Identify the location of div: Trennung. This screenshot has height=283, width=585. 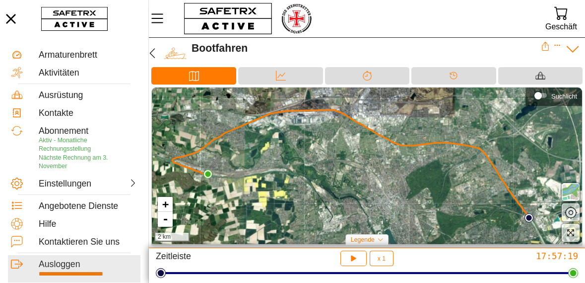
(367, 75).